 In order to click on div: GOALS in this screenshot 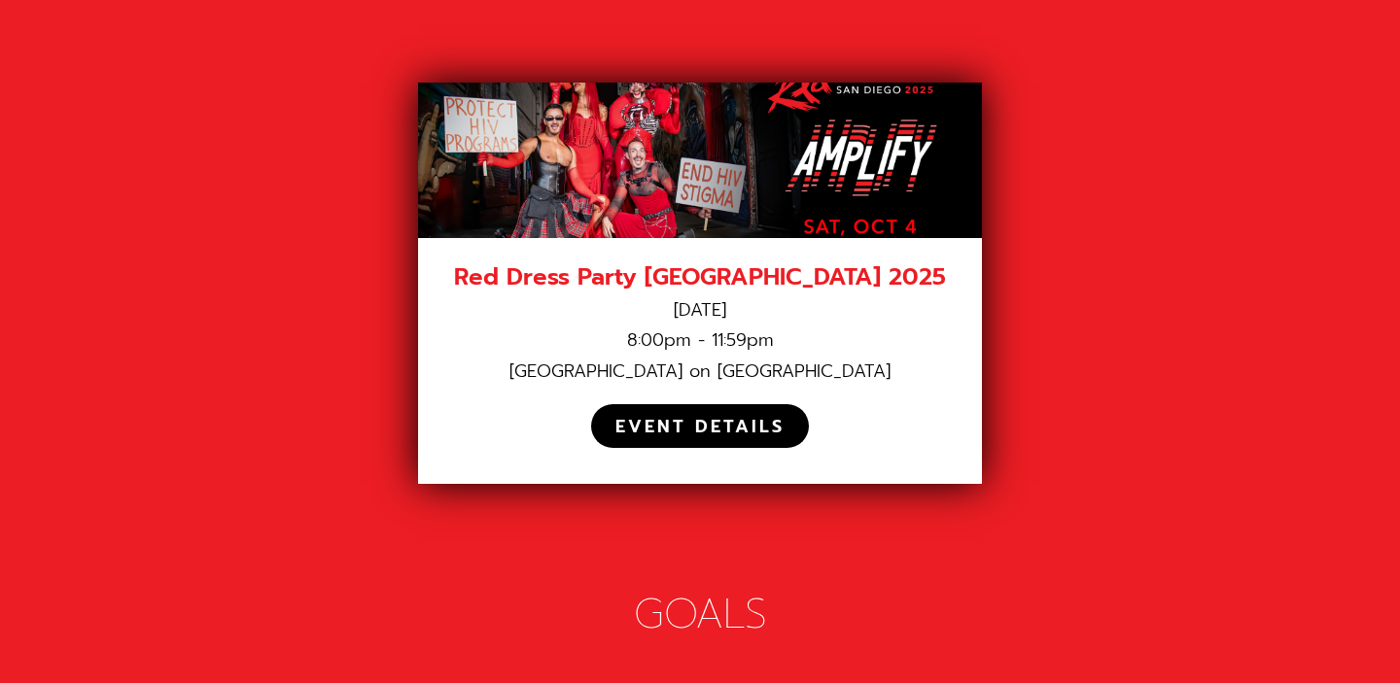, I will do `click(700, 614)`.